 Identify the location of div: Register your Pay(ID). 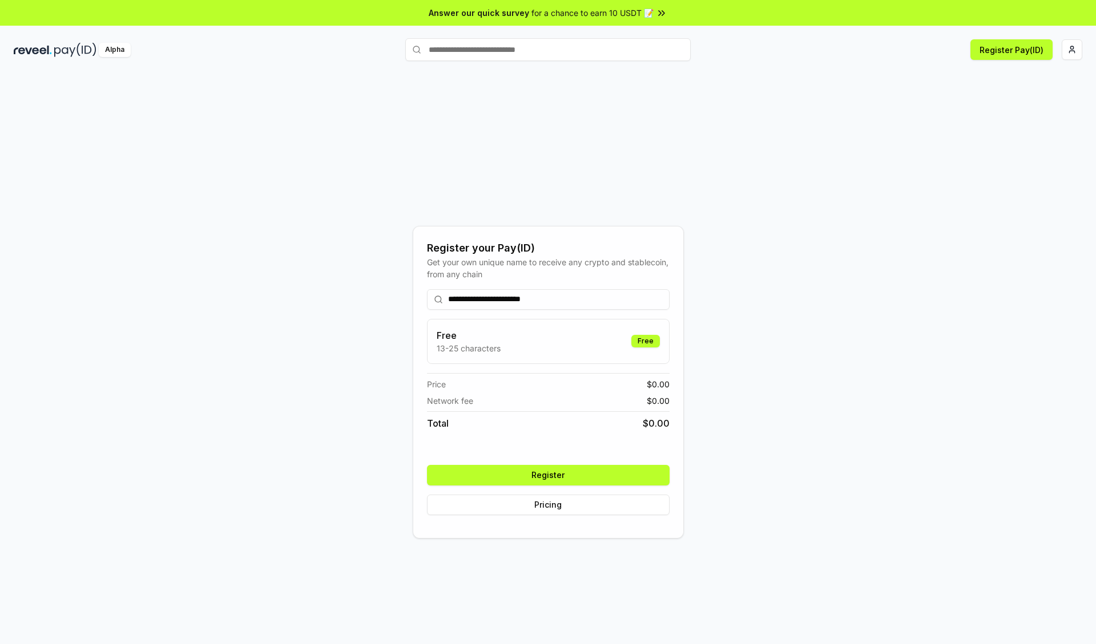
(548, 248).